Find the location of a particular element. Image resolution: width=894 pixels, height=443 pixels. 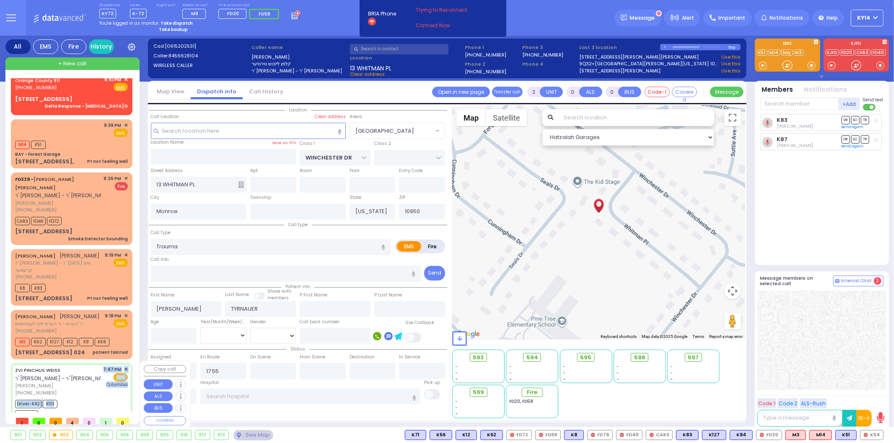

button: Internal Chat 2 is located at coordinates (858, 281).